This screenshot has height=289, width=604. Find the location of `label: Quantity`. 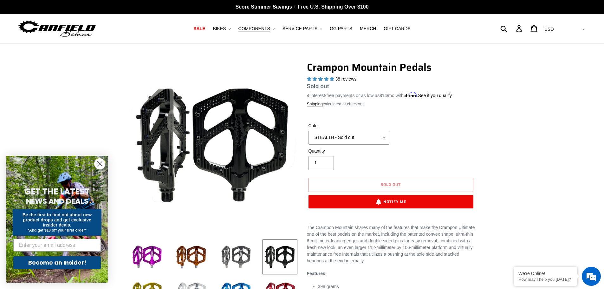

label: Quantity is located at coordinates (349, 151).